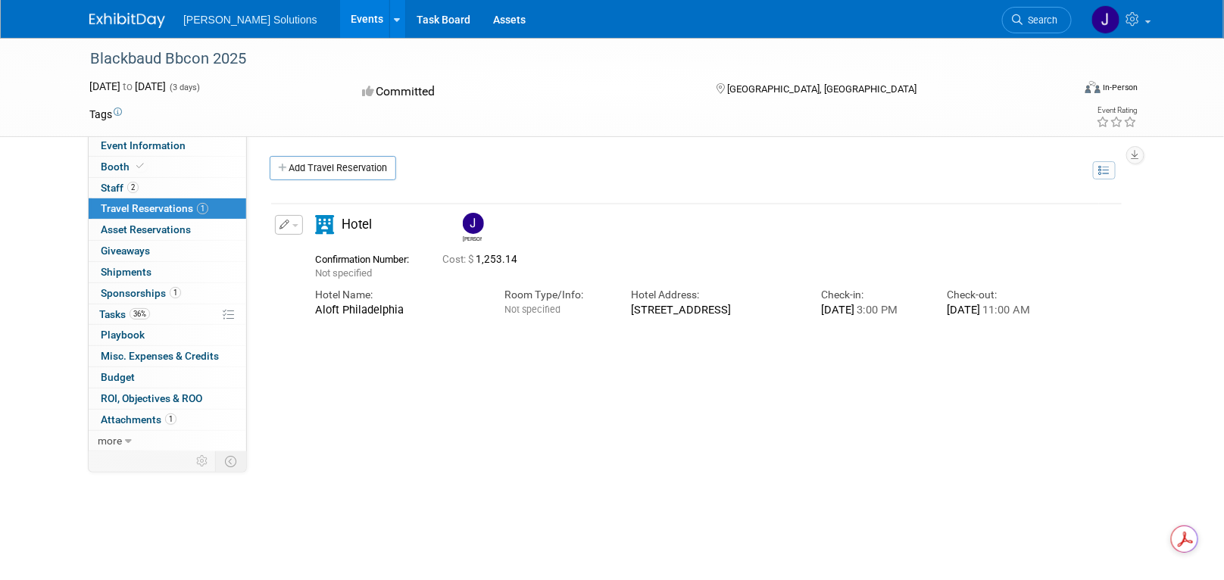 Image resolution: width=1224 pixels, height=580 pixels. What do you see at coordinates (123, 335) in the screenshot?
I see `span: Playbook` at bounding box center [123, 335].